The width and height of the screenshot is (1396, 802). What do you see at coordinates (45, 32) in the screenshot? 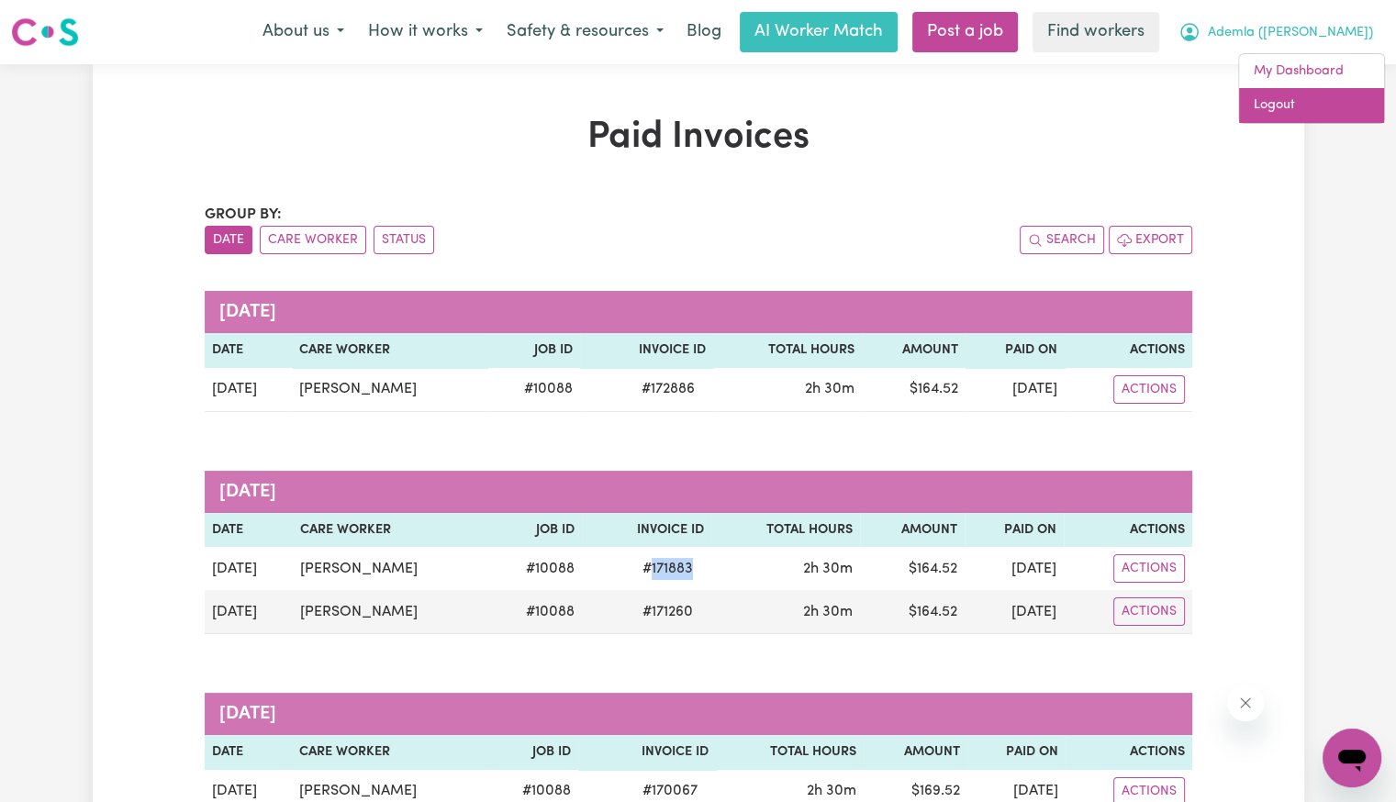
I see `img: Careseekers logo` at bounding box center [45, 32].